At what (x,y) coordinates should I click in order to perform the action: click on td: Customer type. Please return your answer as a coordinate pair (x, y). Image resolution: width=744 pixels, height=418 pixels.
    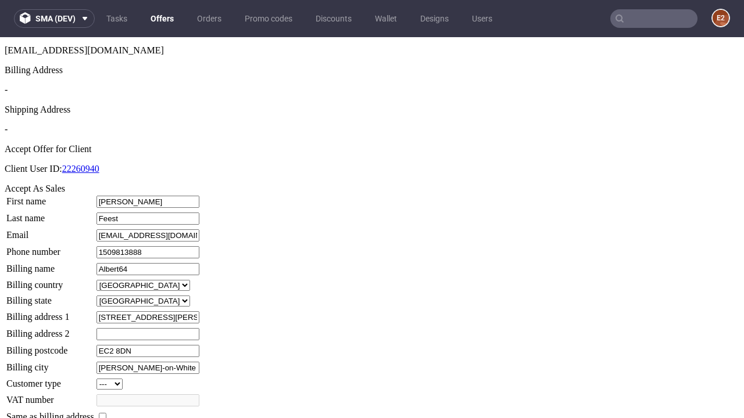
    Looking at the image, I should click on (50, 347).